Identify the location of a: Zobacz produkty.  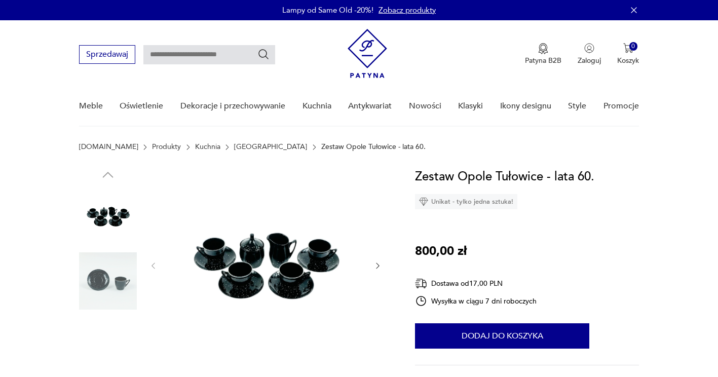
(407, 10).